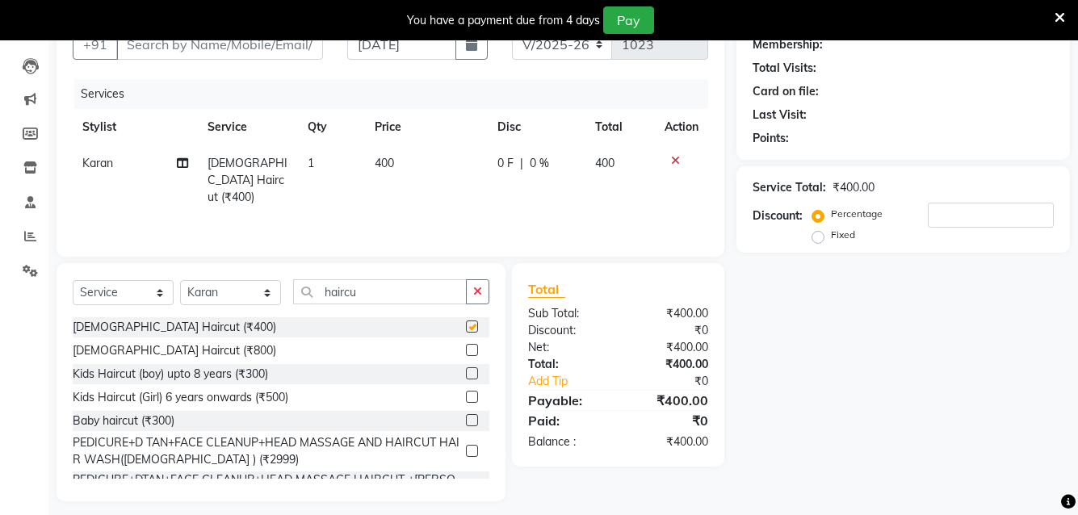 This screenshot has height=515, width=1078. Describe the element at coordinates (124, 421) in the screenshot. I see `div: Baby haircut (₹300)` at that location.